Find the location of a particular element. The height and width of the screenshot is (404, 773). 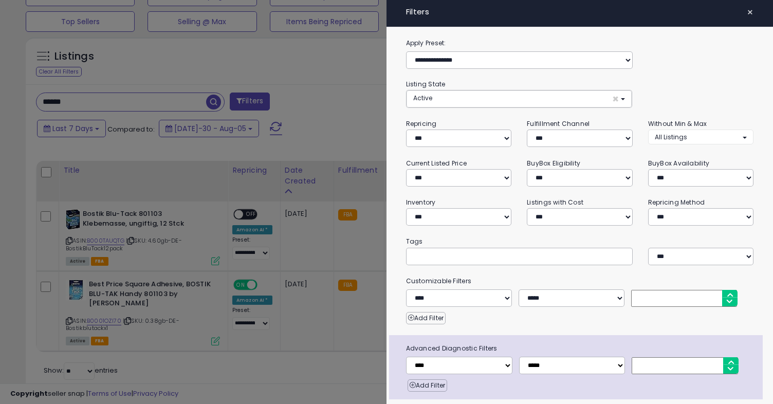

small: Repricing Method is located at coordinates (676, 202).